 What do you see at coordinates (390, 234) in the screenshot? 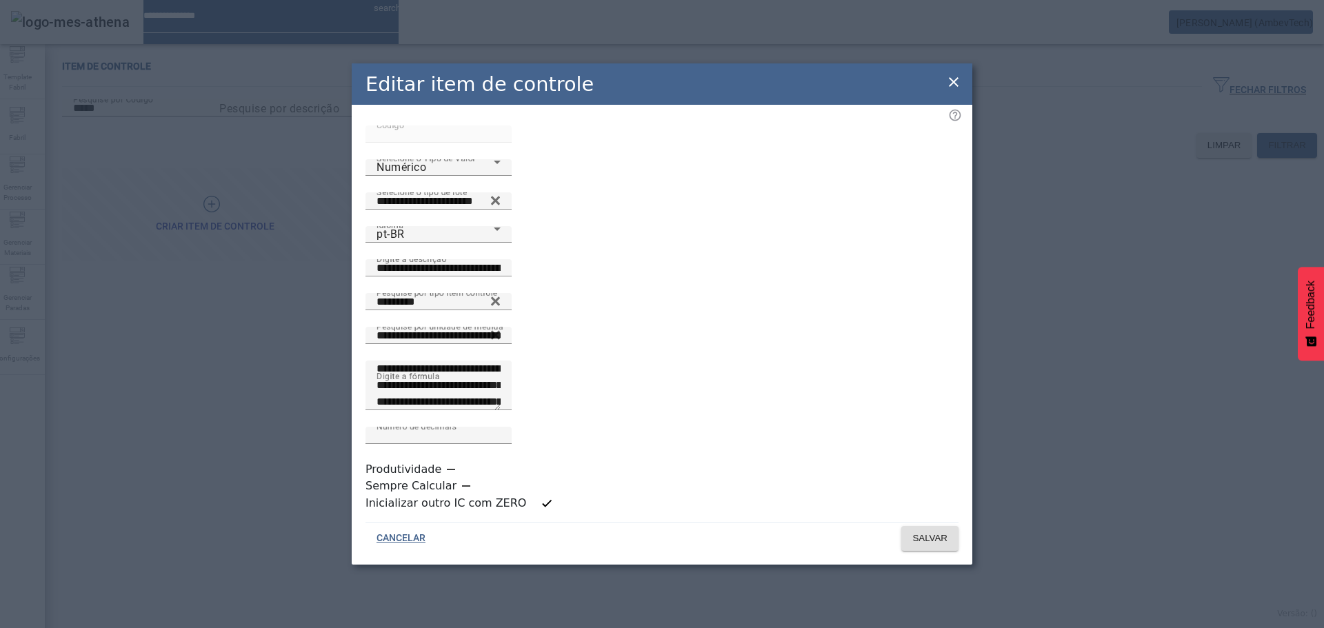
I see `span: pt-BR` at bounding box center [390, 234].